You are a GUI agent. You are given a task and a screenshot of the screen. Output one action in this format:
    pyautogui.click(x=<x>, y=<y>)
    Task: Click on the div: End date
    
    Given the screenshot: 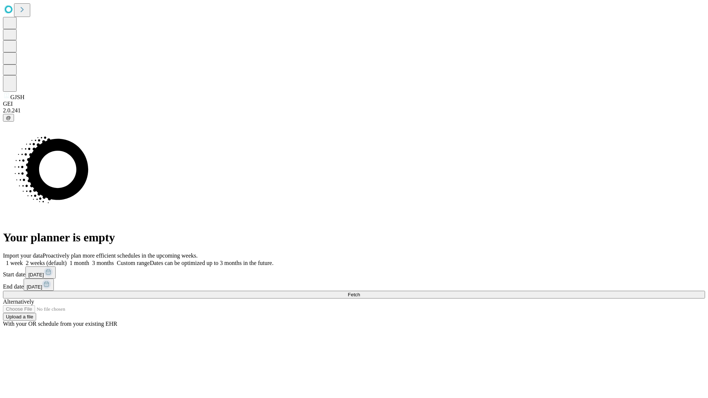 What is the action you would take?
    pyautogui.click(x=354, y=284)
    